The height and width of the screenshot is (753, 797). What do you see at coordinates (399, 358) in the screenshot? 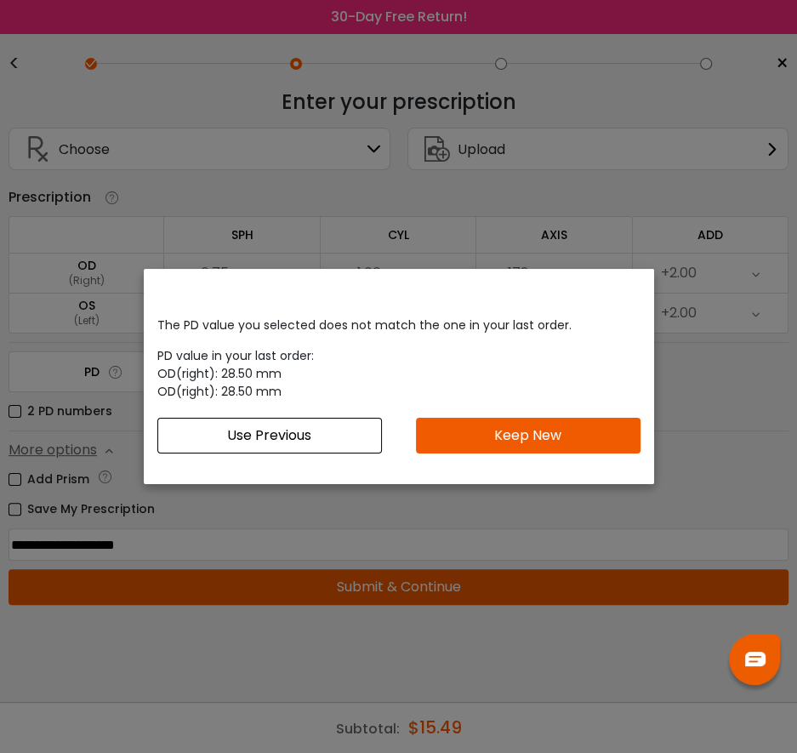
I see `div: The PD value you selected does not match the one in your last order.` at bounding box center [399, 358].